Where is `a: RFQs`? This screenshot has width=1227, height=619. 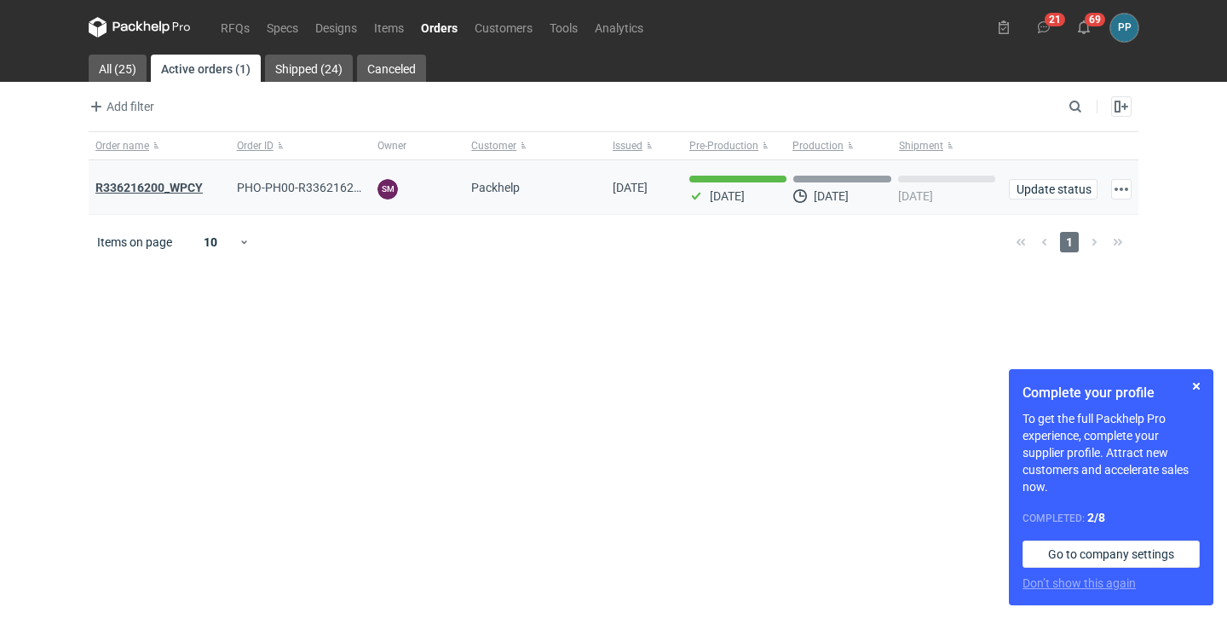 a: RFQs is located at coordinates (235, 27).